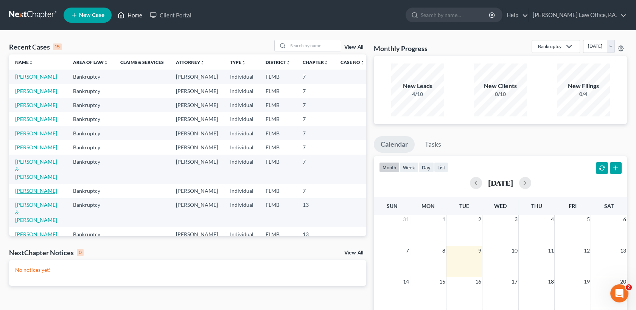 This screenshot has height=310, width=636. What do you see at coordinates (441, 167) in the screenshot?
I see `button: list` at bounding box center [441, 167].